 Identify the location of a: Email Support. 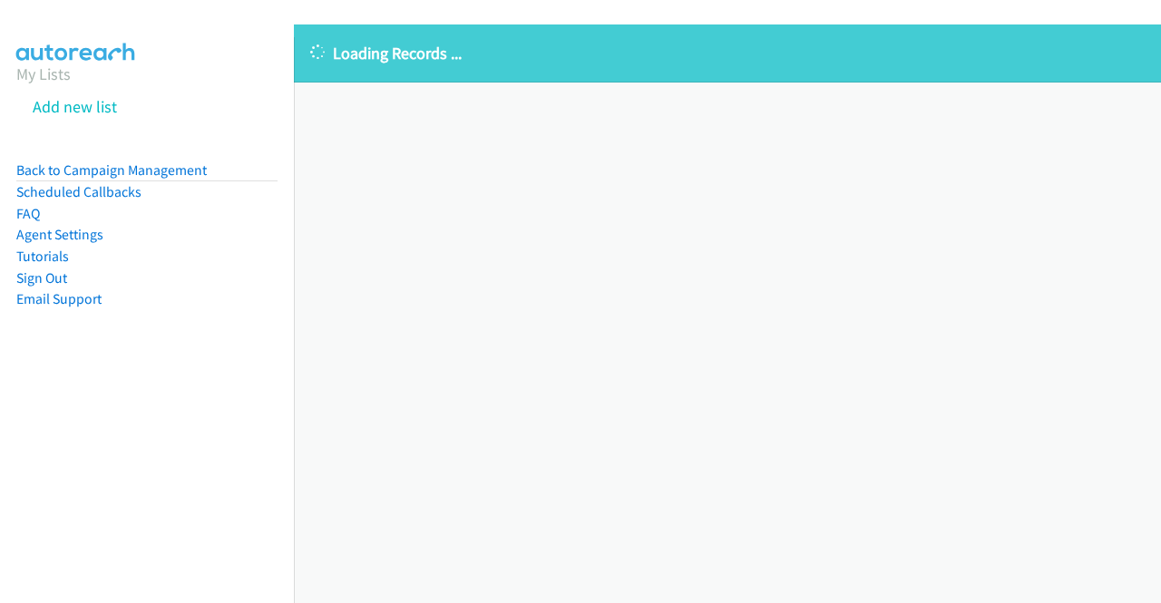
(59, 298).